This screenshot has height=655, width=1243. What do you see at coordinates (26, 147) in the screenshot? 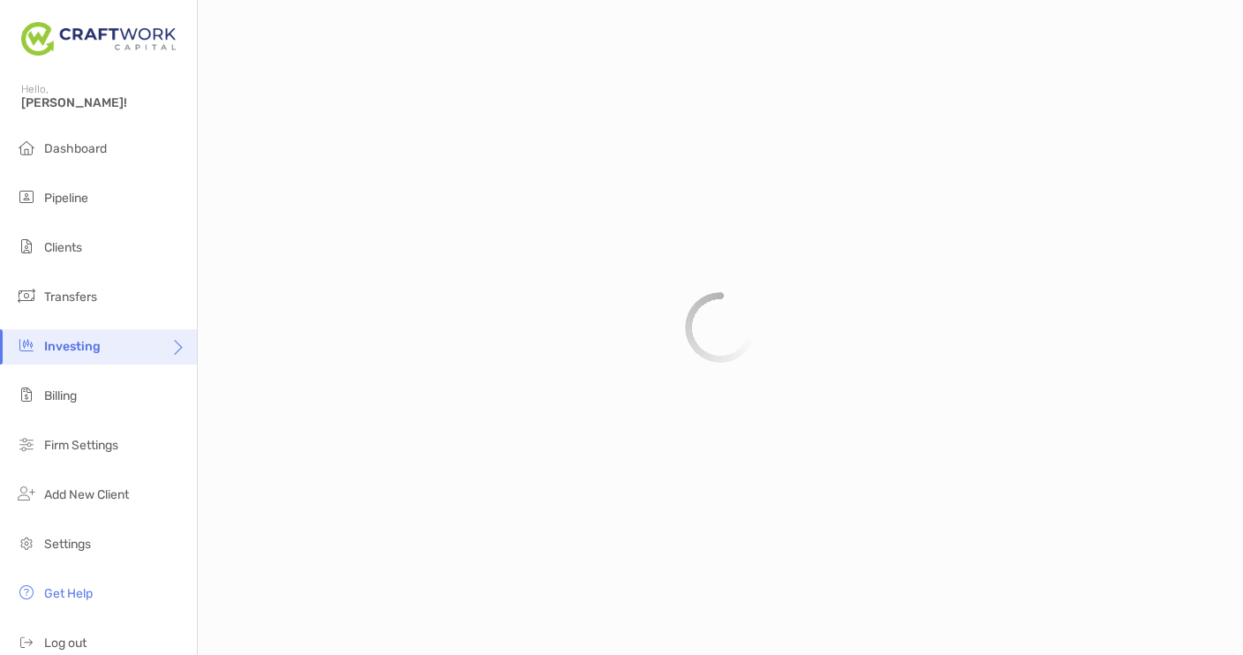
I see `img: dashboard icon` at bounding box center [26, 147].